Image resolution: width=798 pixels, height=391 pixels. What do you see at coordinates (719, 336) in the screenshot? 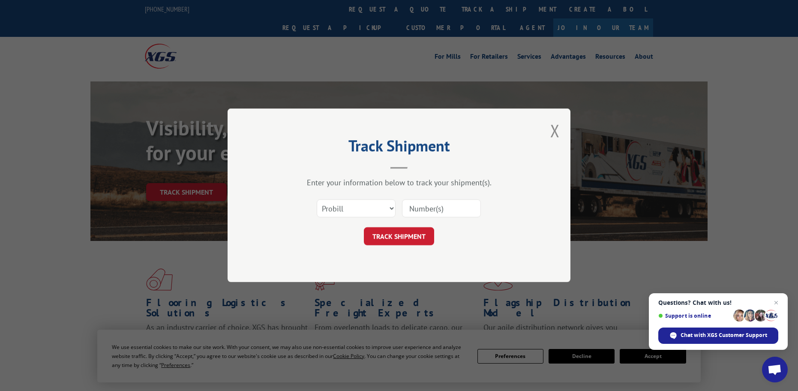
I see `div: Chat with XGS Customer Support` at bounding box center [719, 336].